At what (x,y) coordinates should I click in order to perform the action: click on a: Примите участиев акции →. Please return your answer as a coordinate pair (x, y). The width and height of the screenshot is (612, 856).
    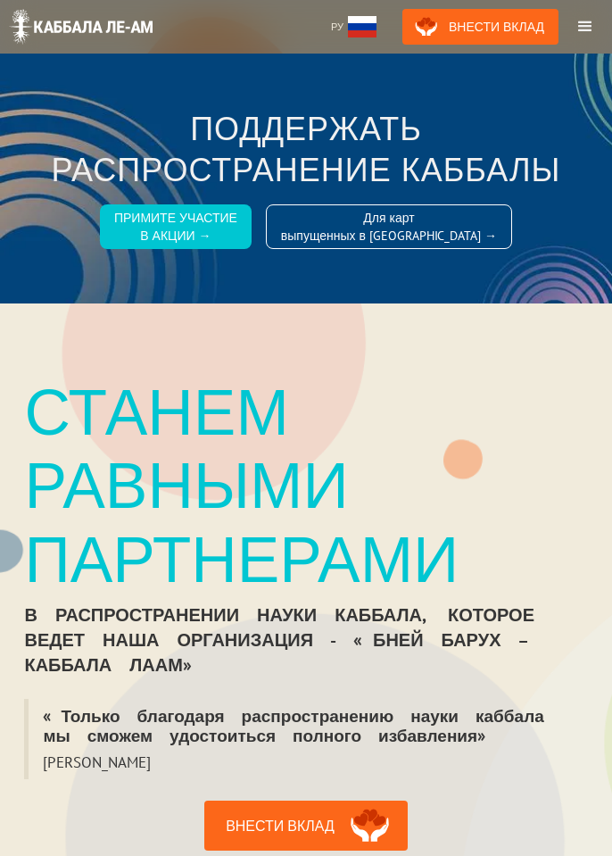
    Looking at the image, I should click on (176, 227).